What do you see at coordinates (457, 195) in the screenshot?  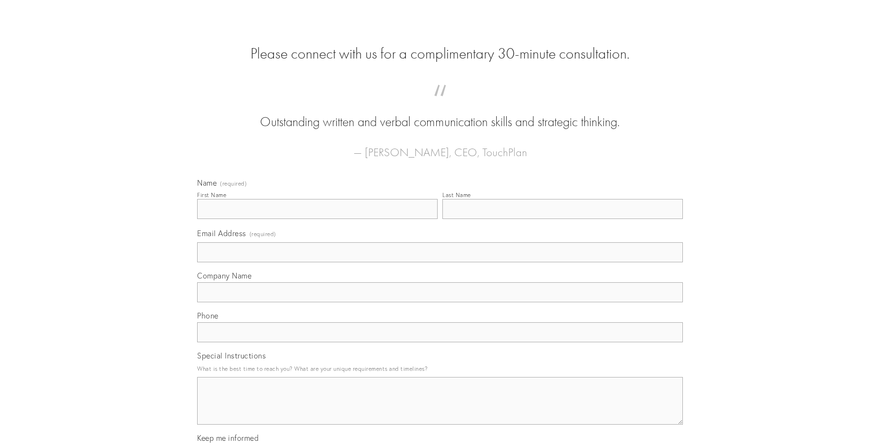 I see `div: Last Name` at bounding box center [457, 195].